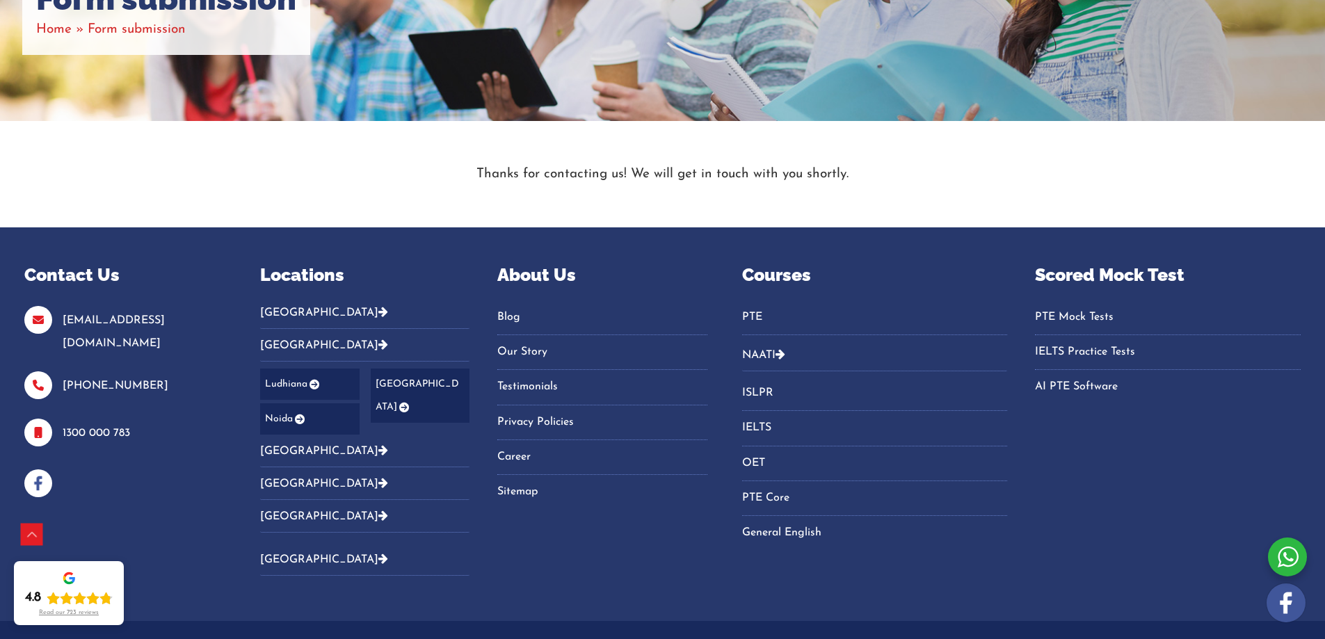 The height and width of the screenshot is (639, 1325). What do you see at coordinates (875, 428) in the screenshot?
I see `a: IELTS` at bounding box center [875, 428].